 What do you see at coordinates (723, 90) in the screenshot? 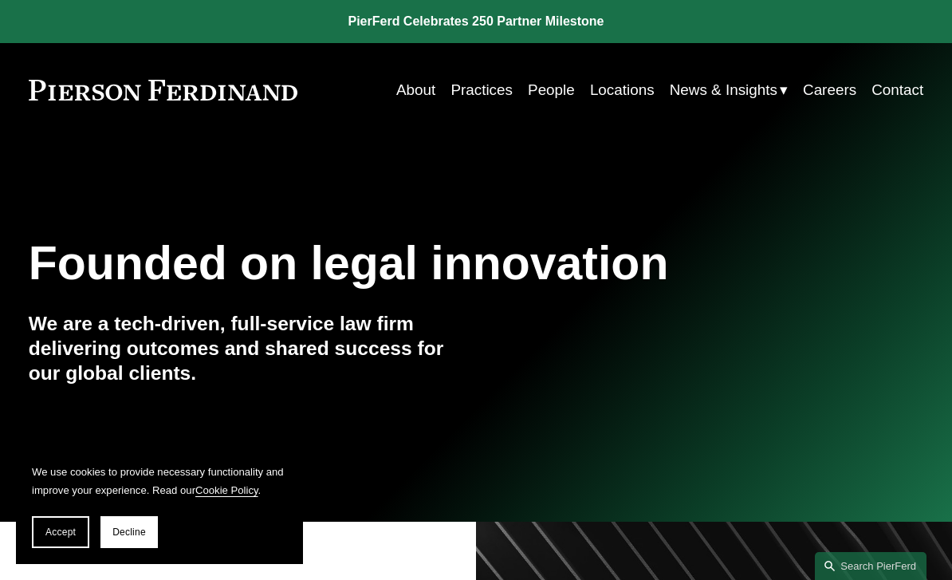
I see `span: News & Insights` at bounding box center [723, 90].